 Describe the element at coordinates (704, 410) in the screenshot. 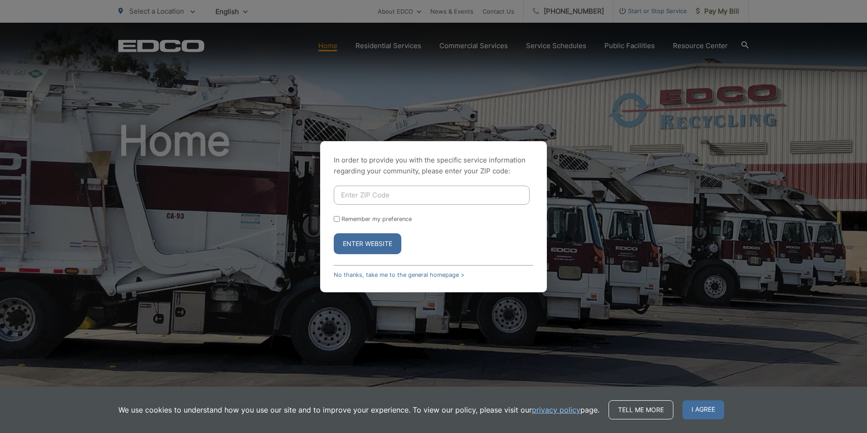

I see `span: I agree` at that location.